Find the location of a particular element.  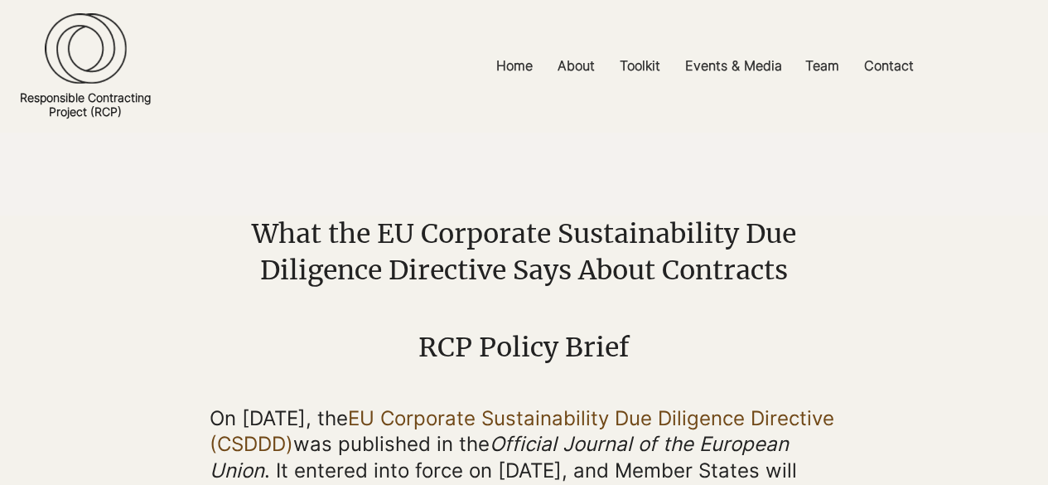

p: Team is located at coordinates (822, 65).